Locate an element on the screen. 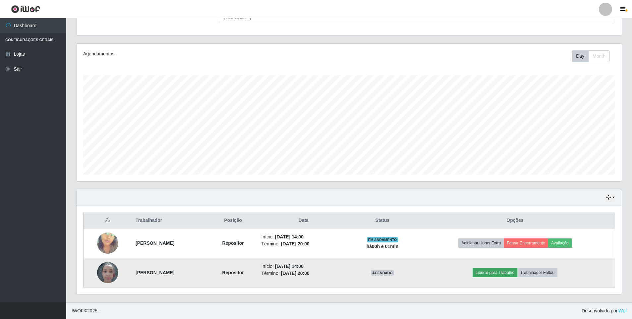 The image size is (632, 319). div: First group is located at coordinates (590, 56).